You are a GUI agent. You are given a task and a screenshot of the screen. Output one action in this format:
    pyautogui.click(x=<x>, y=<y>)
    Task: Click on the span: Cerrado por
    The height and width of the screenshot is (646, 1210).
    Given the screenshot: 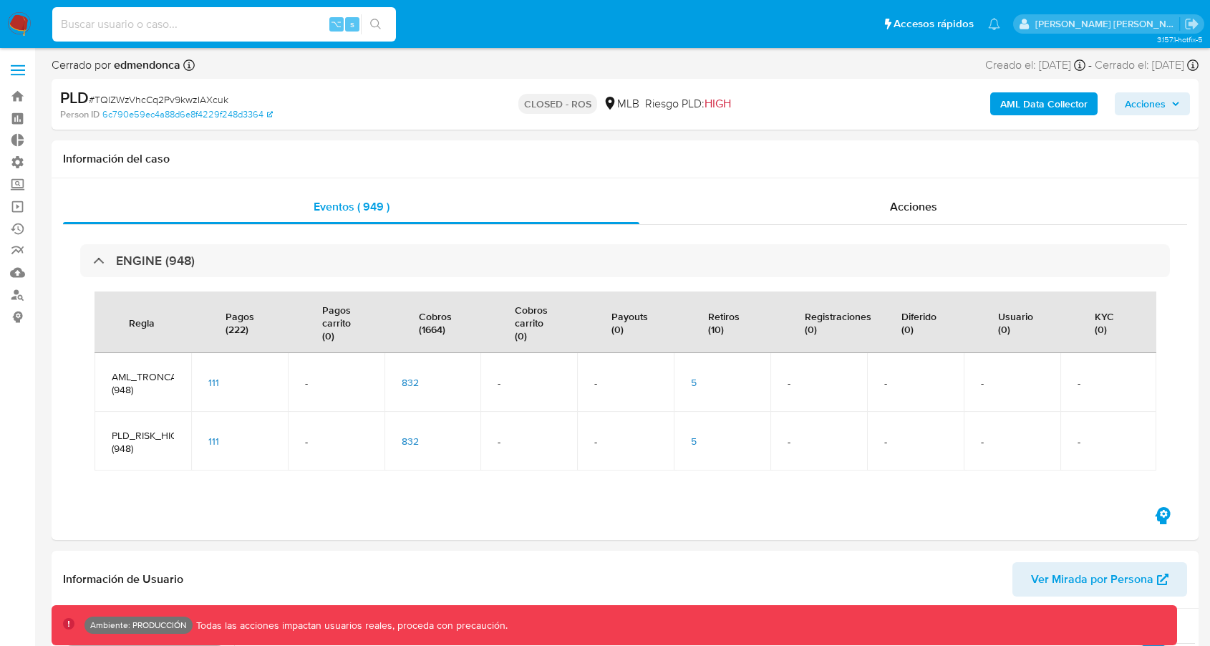 What is the action you would take?
    pyautogui.click(x=116, y=65)
    